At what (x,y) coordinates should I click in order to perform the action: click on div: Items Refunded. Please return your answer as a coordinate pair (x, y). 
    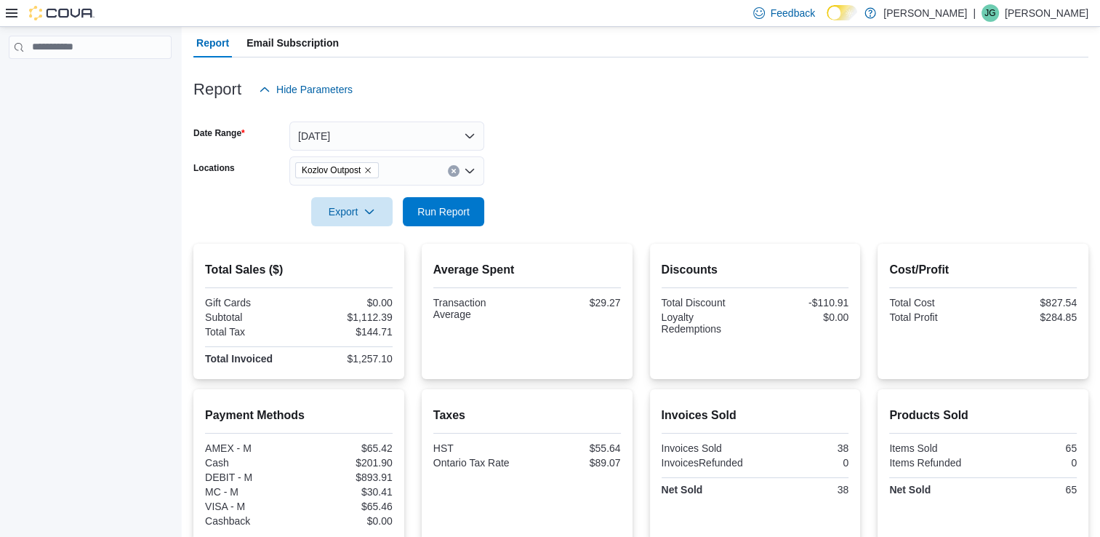
    Looking at the image, I should click on (935, 463).